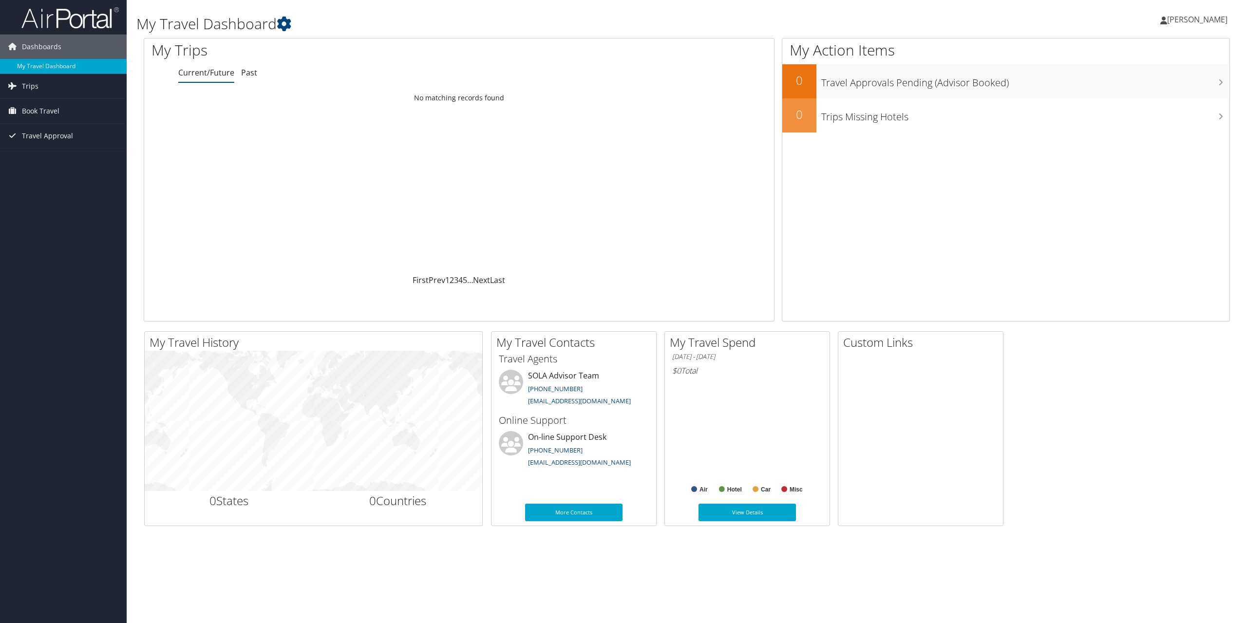 The width and height of the screenshot is (1247, 623). I want to click on a: 2, so click(452, 280).